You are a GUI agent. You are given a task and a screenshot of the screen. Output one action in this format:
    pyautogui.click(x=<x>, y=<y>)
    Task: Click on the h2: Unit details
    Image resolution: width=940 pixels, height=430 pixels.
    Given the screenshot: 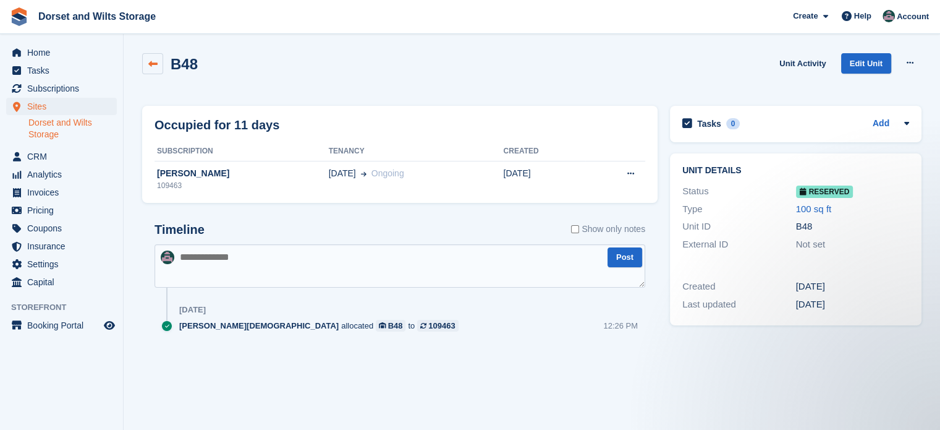 What is the action you would take?
    pyautogui.click(x=796, y=171)
    